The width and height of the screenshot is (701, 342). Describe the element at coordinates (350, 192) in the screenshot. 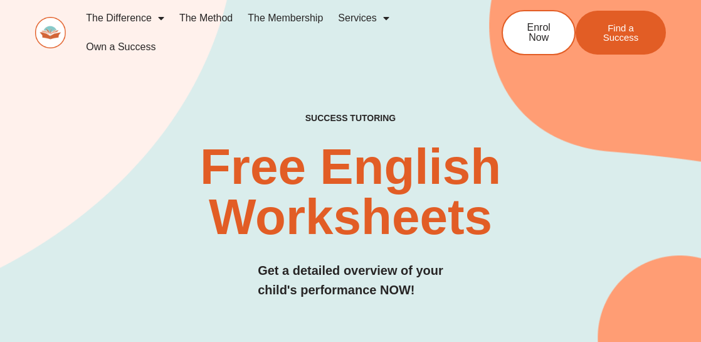

I see `h2: Free English Worksheets​` at that location.